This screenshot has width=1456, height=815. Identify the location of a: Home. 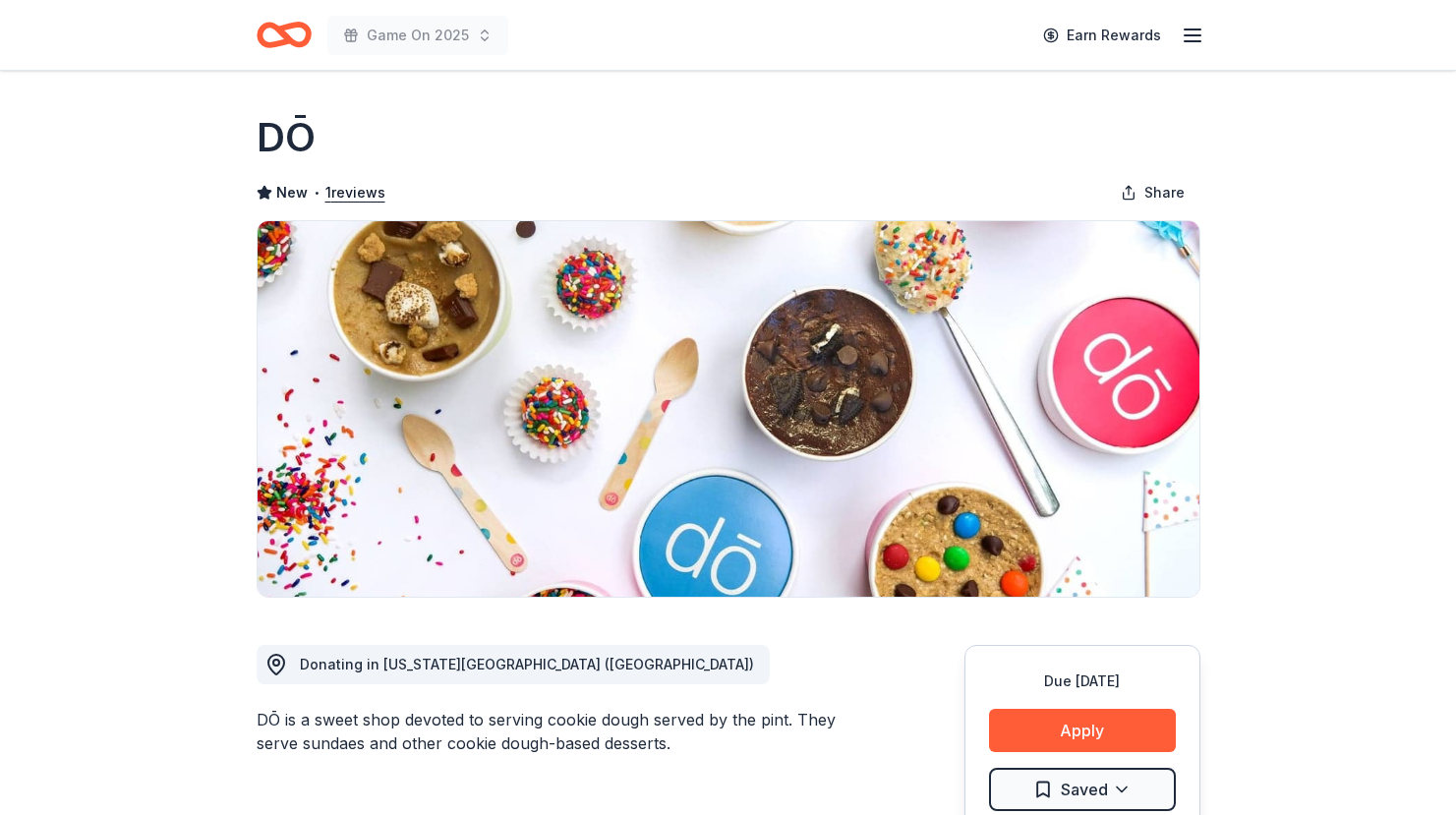
(284, 35).